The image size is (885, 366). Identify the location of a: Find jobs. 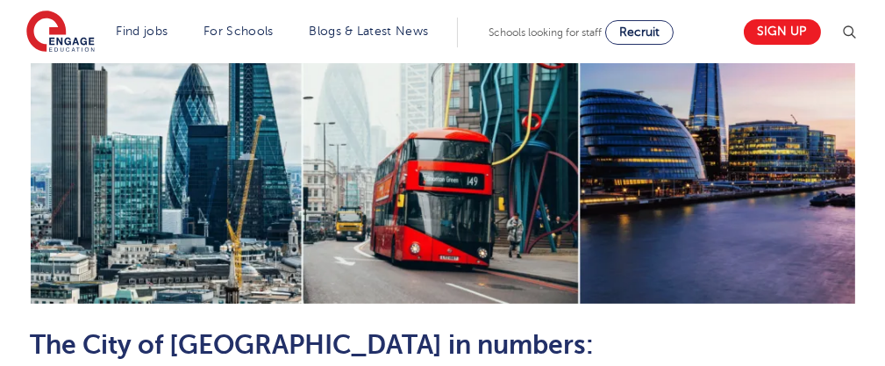
(142, 31).